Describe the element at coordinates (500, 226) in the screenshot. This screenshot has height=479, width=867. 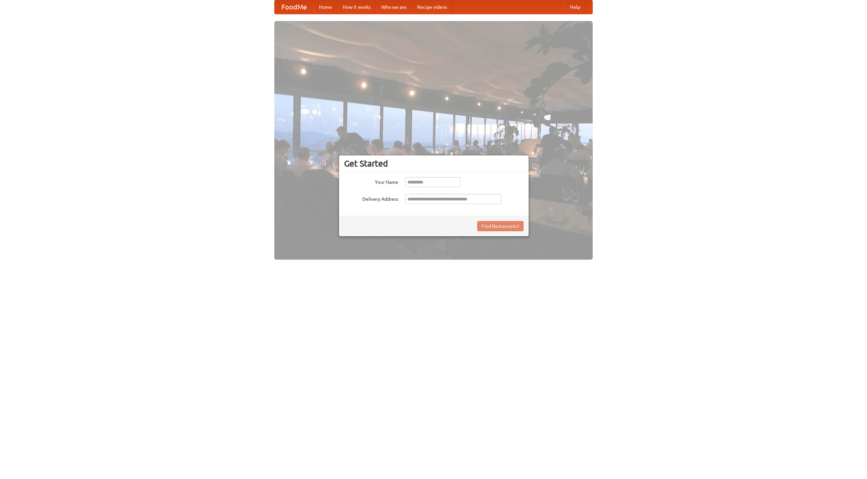
I see `button: Find Restaurants!` at that location.